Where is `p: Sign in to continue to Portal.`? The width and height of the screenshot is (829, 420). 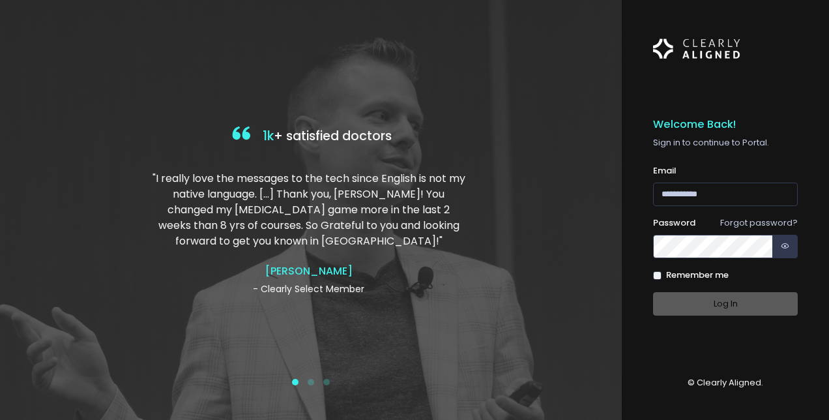
p: Sign in to continue to Portal. is located at coordinates (725, 143).